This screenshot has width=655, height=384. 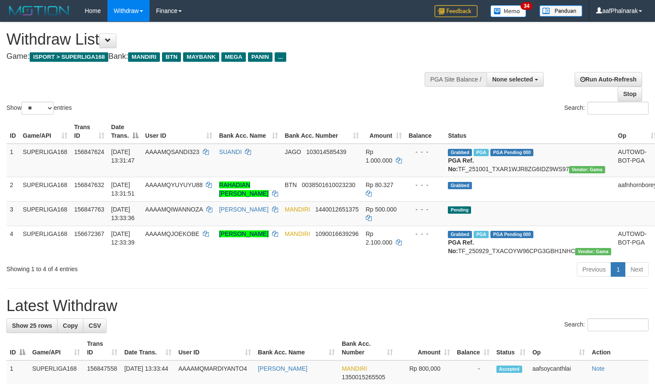 What do you see at coordinates (39, 11) in the screenshot?
I see `img: MOTION_logo.png` at bounding box center [39, 11].